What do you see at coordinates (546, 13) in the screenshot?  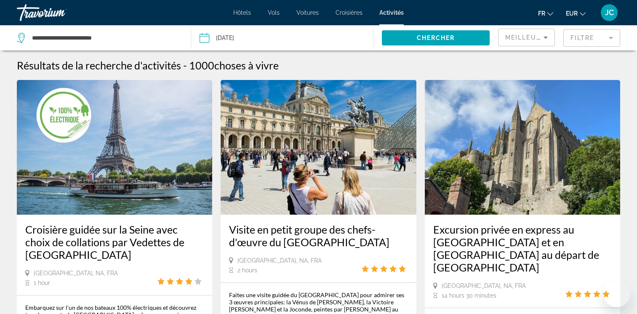 I see `button: Change language` at bounding box center [546, 13].